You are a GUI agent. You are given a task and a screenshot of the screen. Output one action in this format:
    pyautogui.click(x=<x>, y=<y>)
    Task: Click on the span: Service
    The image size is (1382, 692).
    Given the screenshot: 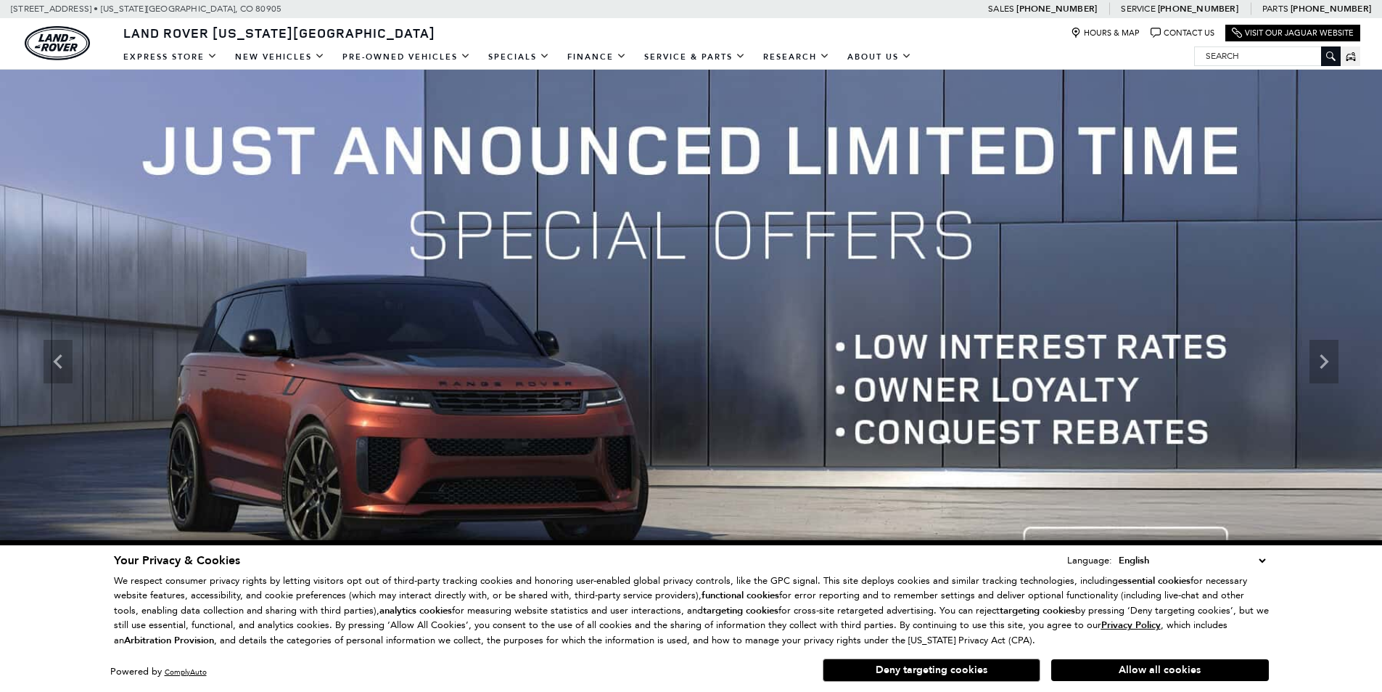 What is the action you would take?
    pyautogui.click(x=1138, y=9)
    